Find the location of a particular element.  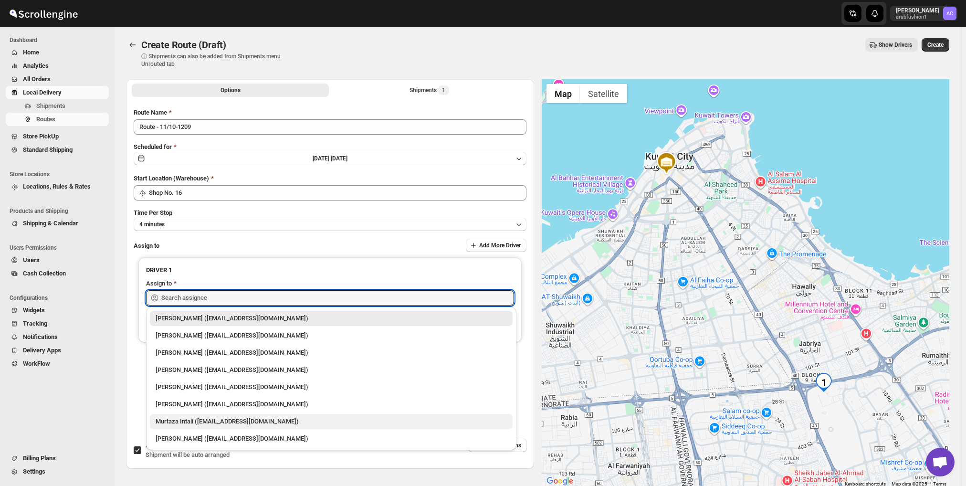

span: WorkFlow is located at coordinates (36, 363).